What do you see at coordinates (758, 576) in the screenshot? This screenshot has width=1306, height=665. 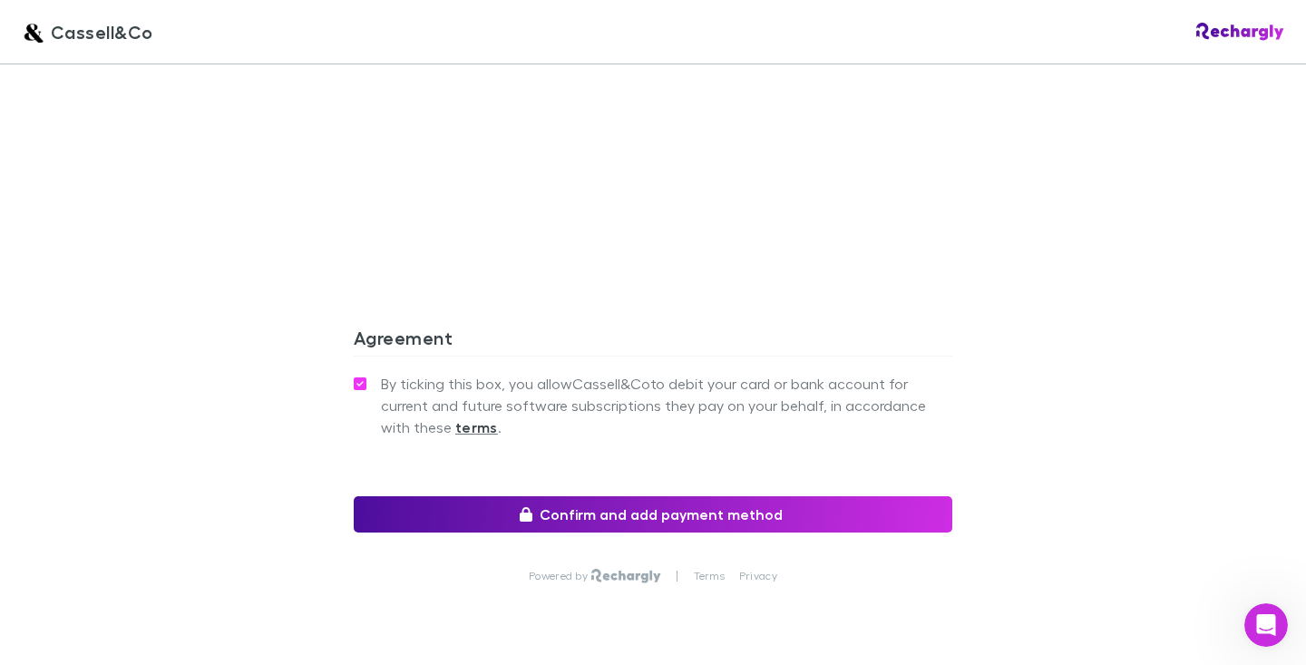 I see `a: Privacy` at bounding box center [758, 576].